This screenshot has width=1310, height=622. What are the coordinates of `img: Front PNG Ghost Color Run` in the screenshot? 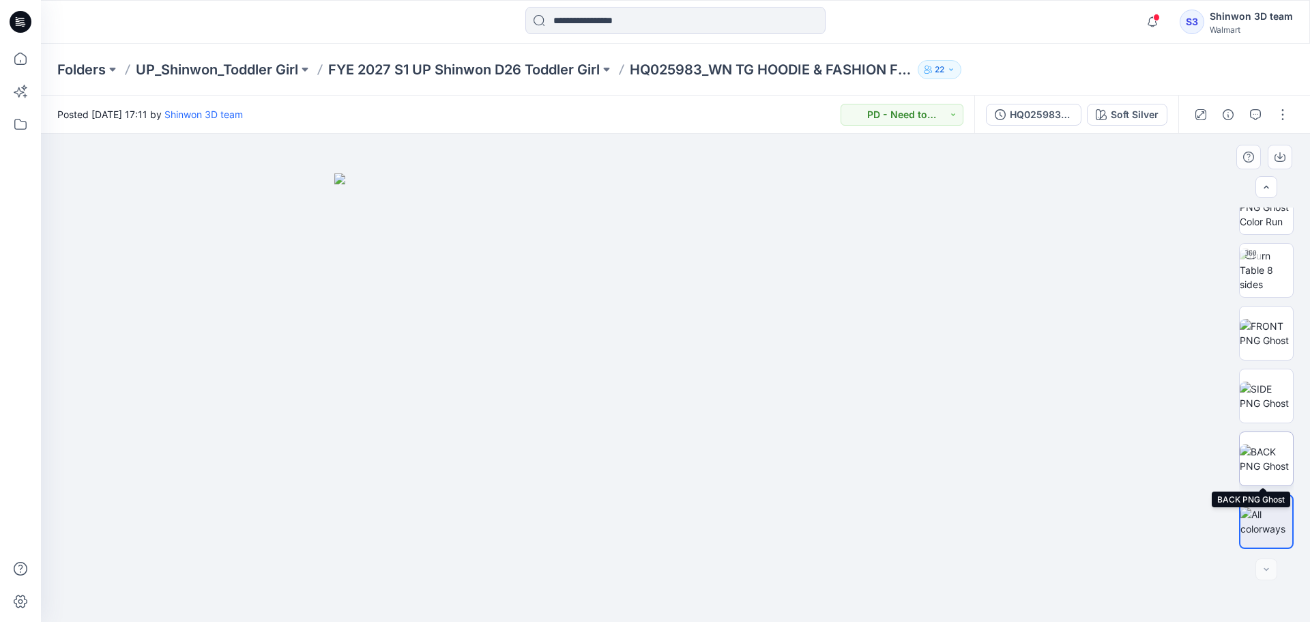 It's located at (1266, 207).